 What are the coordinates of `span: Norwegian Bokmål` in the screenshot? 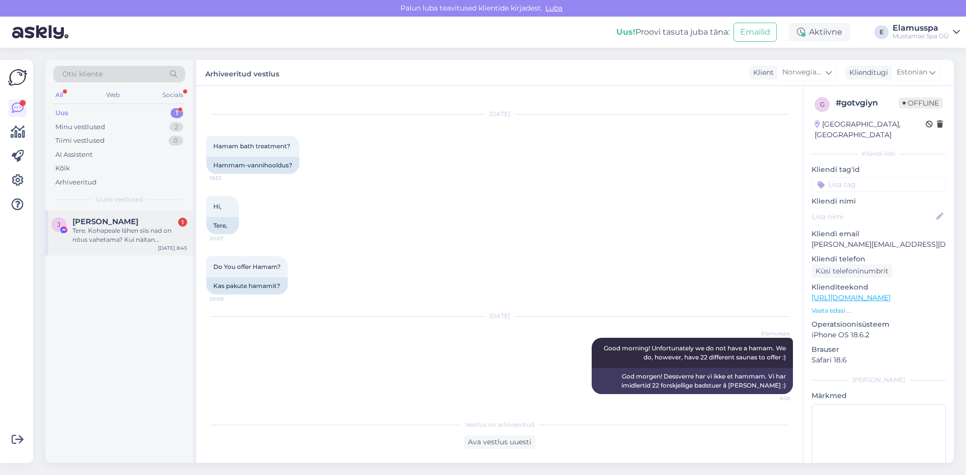 It's located at (803, 72).